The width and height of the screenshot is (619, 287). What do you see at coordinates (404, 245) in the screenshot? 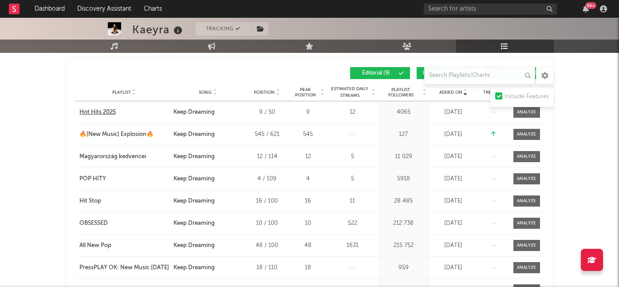
I see `div: 215 752` at bounding box center [404, 245].